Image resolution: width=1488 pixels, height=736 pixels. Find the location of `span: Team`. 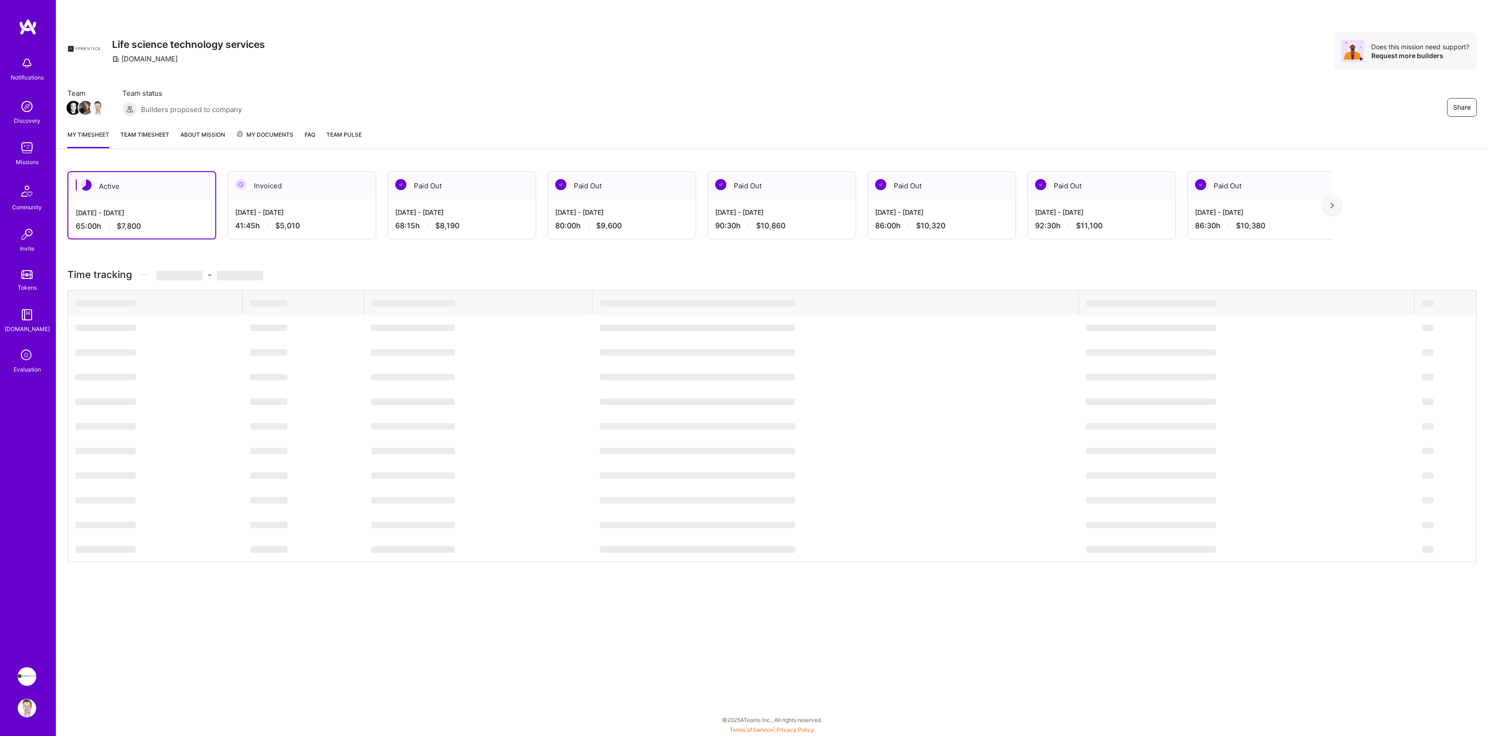

span: Team is located at coordinates (86, 93).